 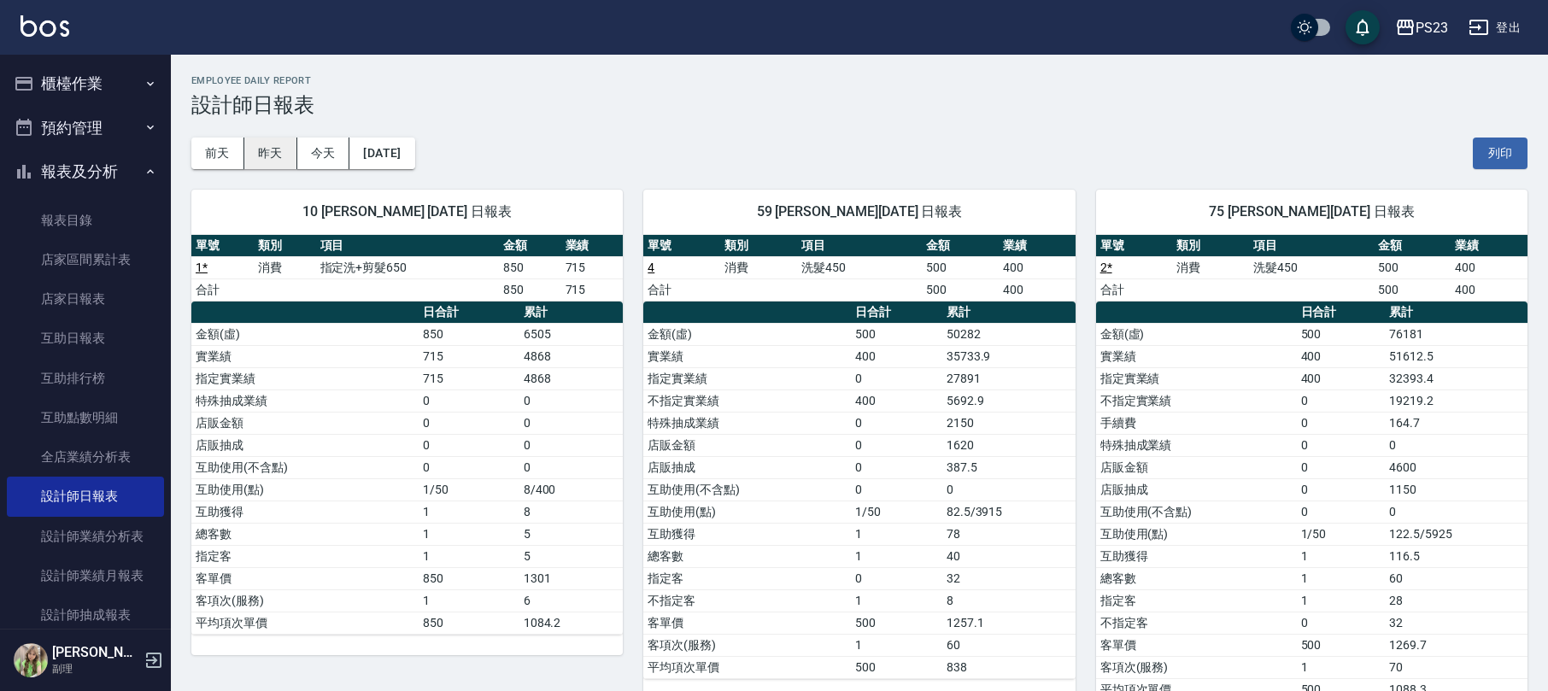 I want to click on td: 1084.2, so click(x=571, y=623).